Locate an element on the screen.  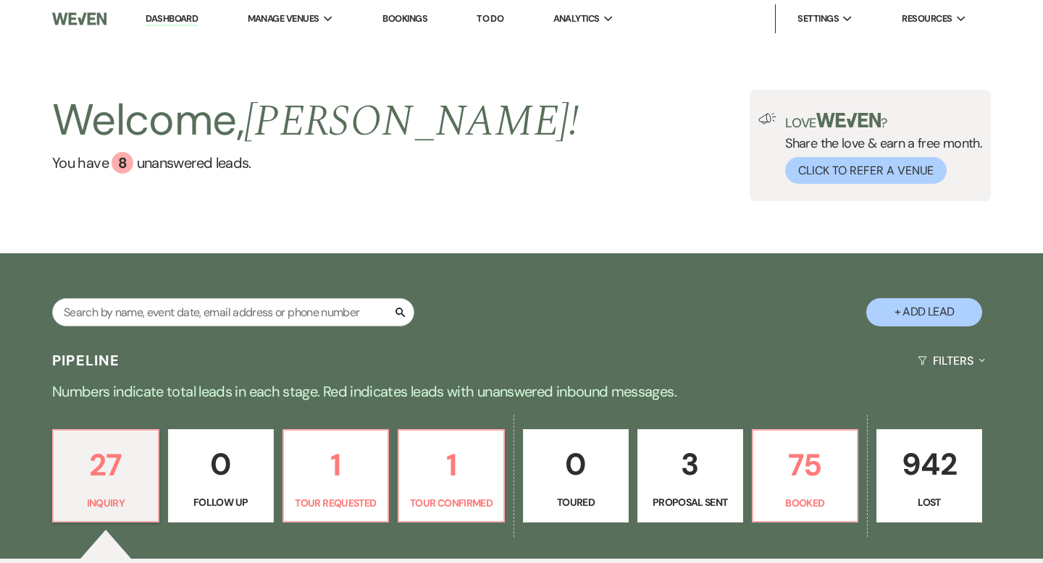
a: To Do is located at coordinates (490, 18).